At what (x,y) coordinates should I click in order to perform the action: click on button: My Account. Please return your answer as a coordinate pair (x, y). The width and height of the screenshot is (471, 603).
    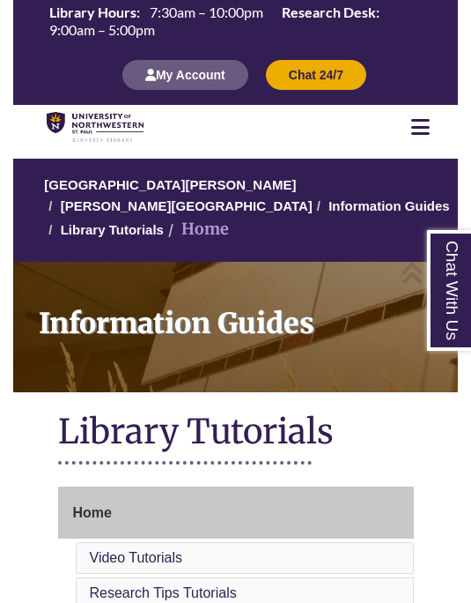
    Looking at the image, I should click on (185, 75).